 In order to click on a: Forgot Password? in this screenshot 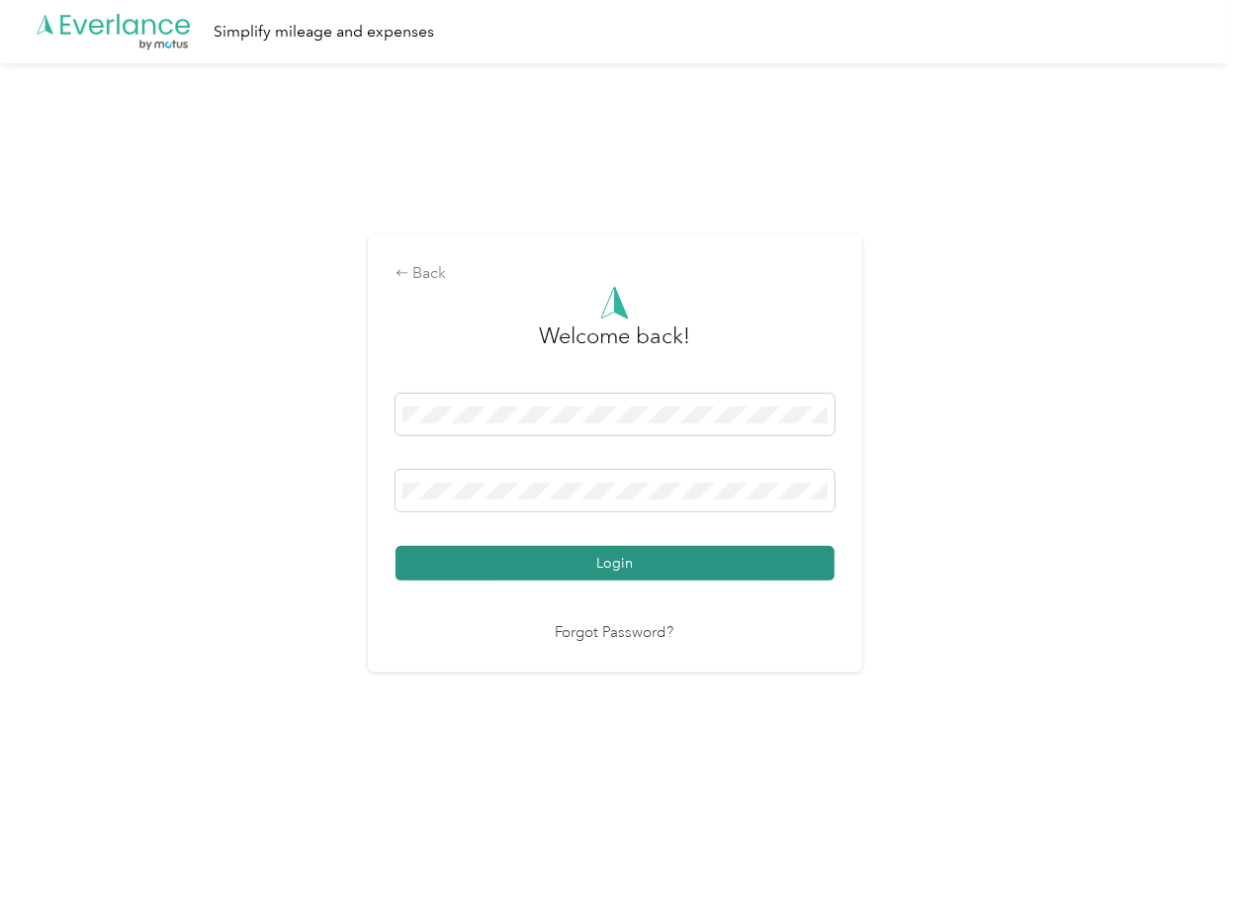, I will do `click(615, 633)`.